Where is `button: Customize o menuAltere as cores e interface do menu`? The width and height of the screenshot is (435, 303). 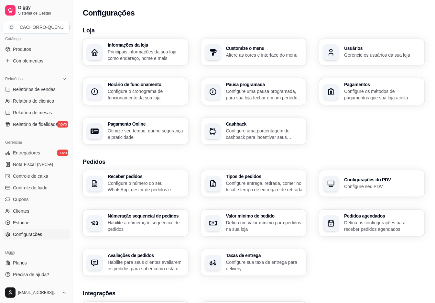
button: Customize o menuAltere as cores e interface do menu is located at coordinates (254, 52).